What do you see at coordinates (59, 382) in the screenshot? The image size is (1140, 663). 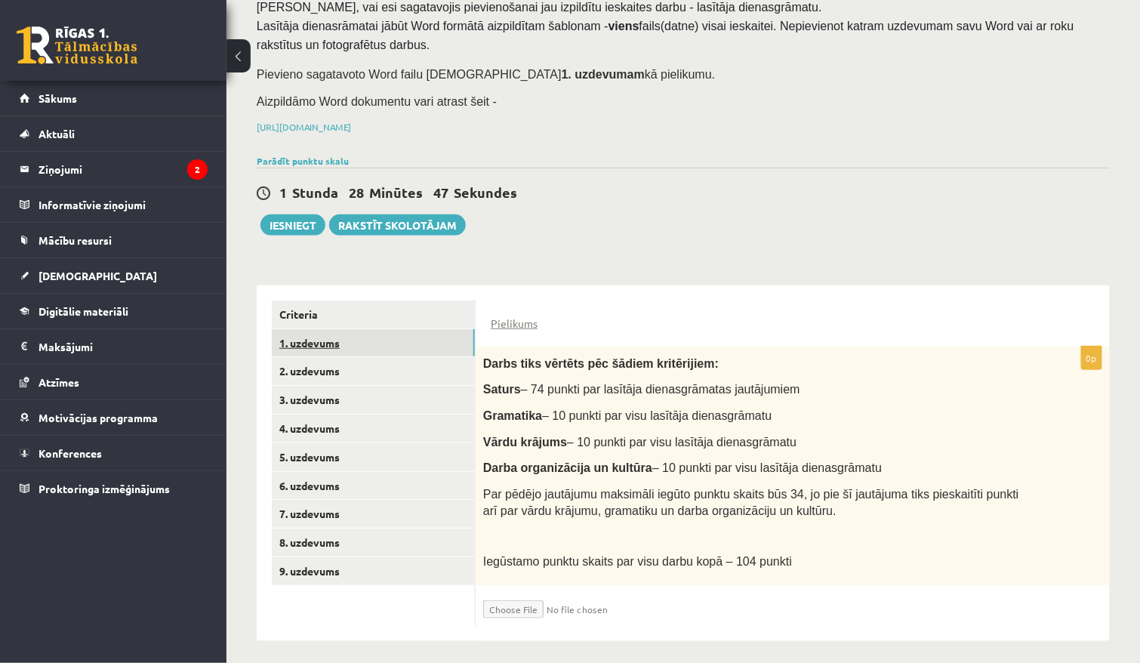 I see `span: Atzīmes` at bounding box center [59, 382].